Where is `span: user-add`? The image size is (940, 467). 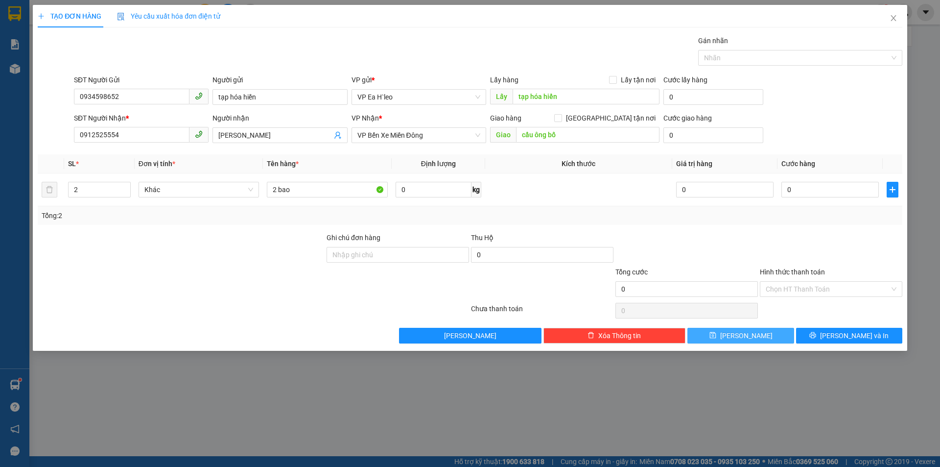 span: user-add is located at coordinates (338, 135).